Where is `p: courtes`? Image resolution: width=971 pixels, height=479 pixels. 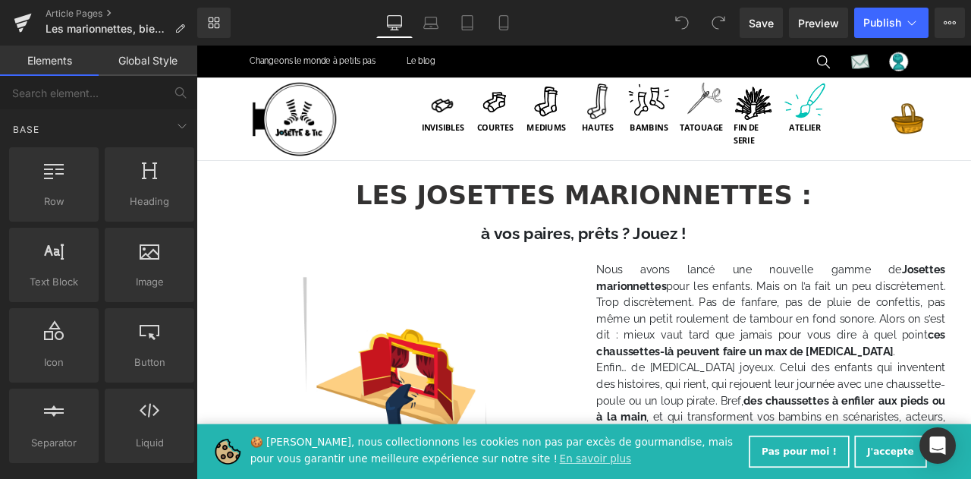
p: courtes is located at coordinates (354, 97).